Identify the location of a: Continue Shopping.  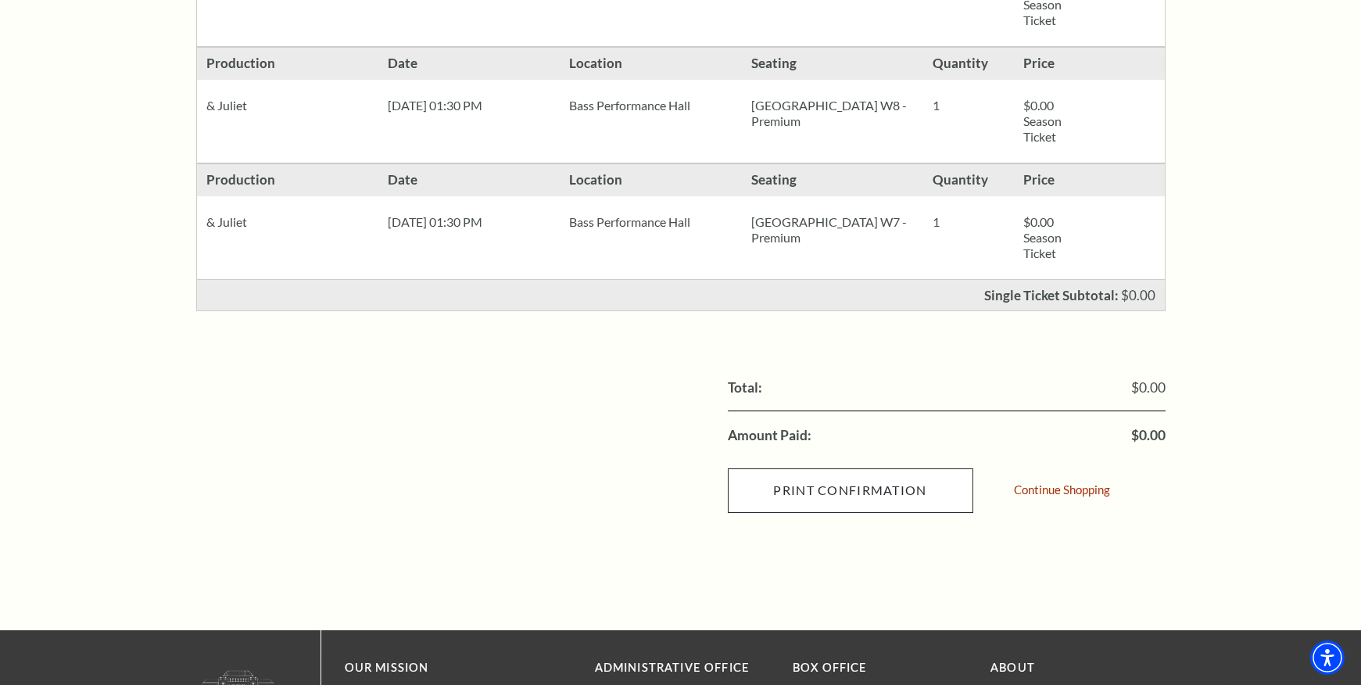
(1061, 489).